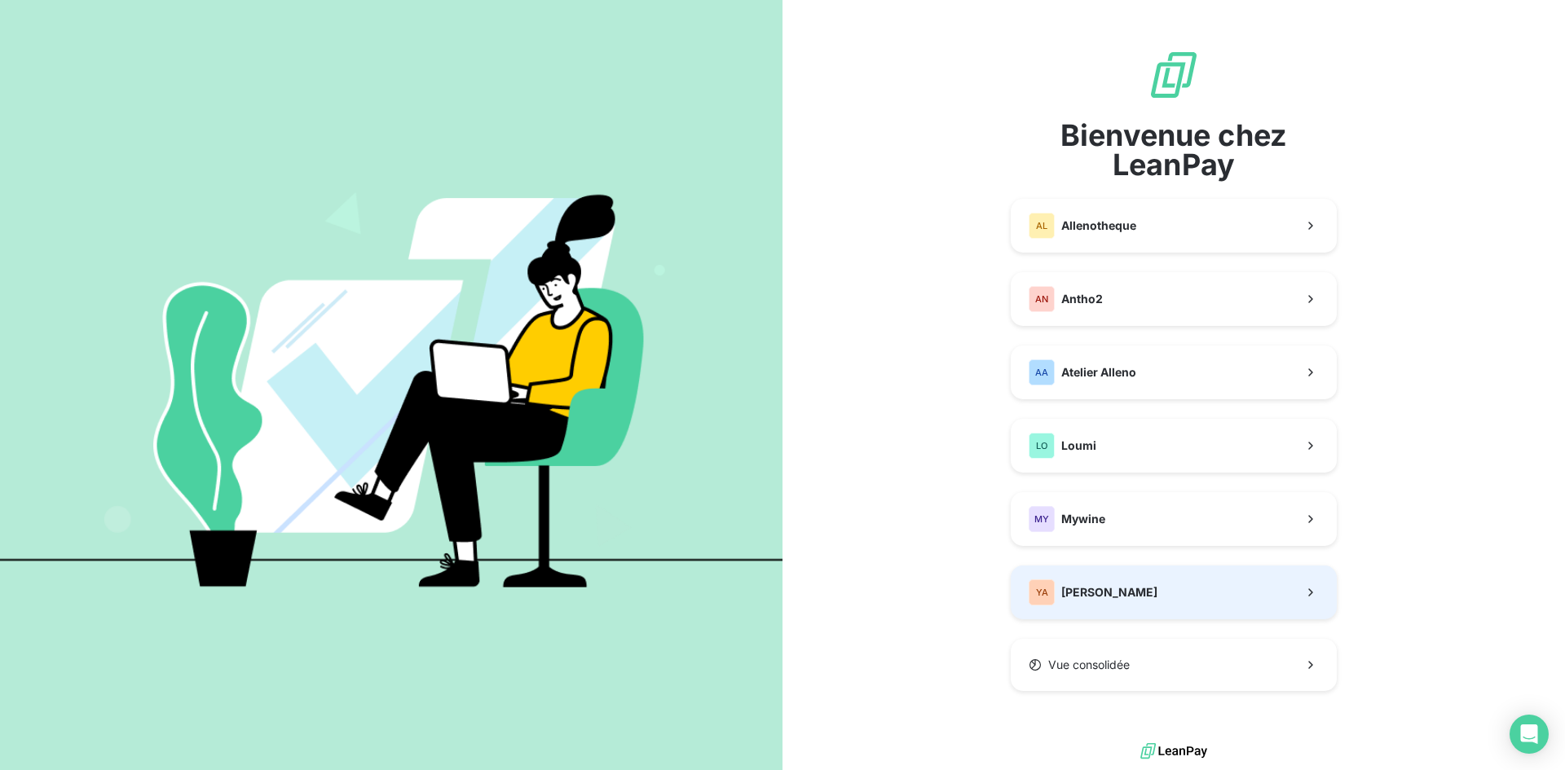  What do you see at coordinates (1098, 372) in the screenshot?
I see `span: Atelier Alleno` at bounding box center [1098, 372].